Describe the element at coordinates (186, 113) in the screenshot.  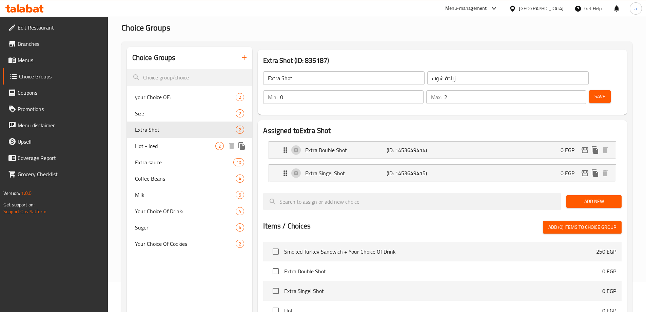
I see `span: Size` at that location.